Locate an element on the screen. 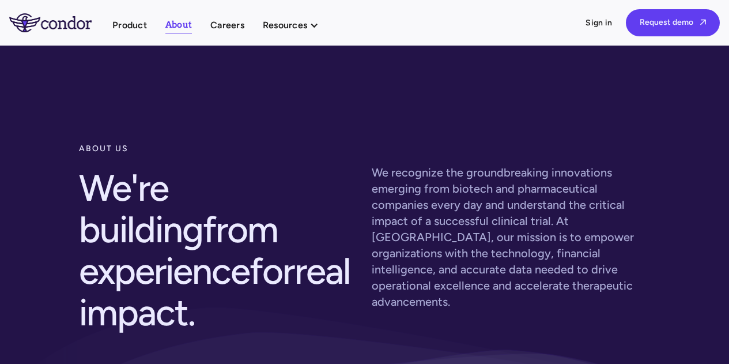 This screenshot has height=364, width=729. p: We recognize the groundbreaking innovations emerging from biotech and pharmaceutical companies ev... is located at coordinates (511, 237).